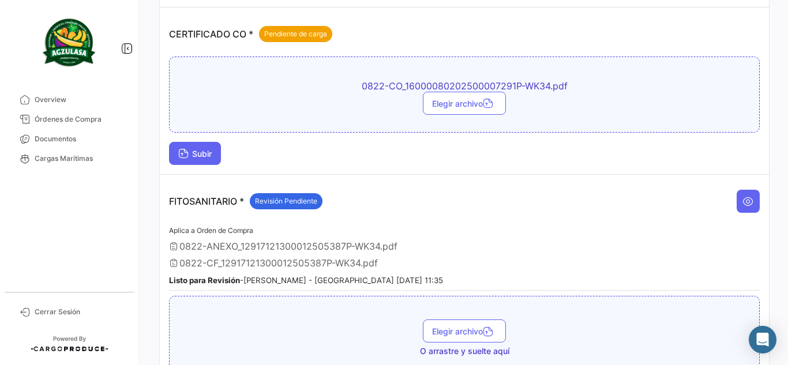 Image resolution: width=788 pixels, height=365 pixels. What do you see at coordinates (195, 153) in the screenshot?
I see `button: Subir` at bounding box center [195, 153].